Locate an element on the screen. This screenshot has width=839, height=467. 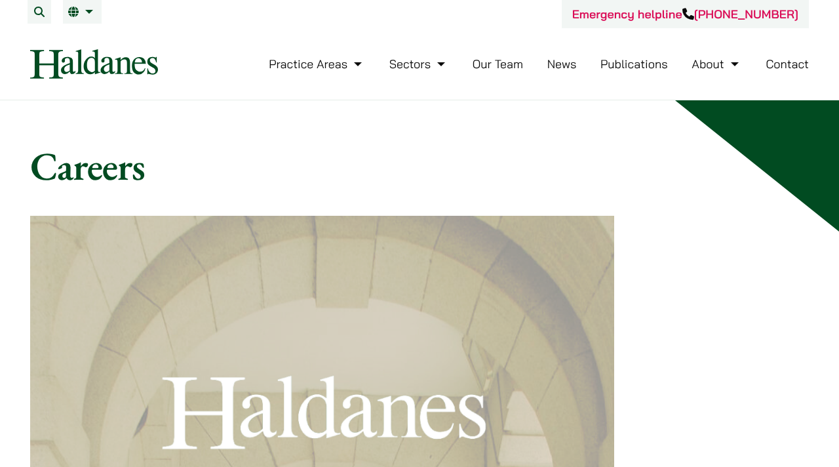
img: Logo of Haldanes is located at coordinates (94, 64).